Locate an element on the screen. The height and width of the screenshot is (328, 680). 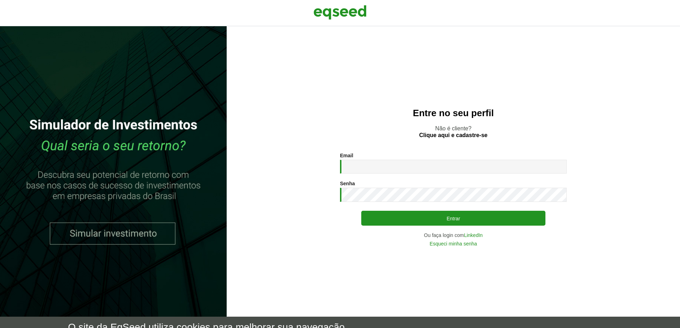
label: Email is located at coordinates (347, 156).